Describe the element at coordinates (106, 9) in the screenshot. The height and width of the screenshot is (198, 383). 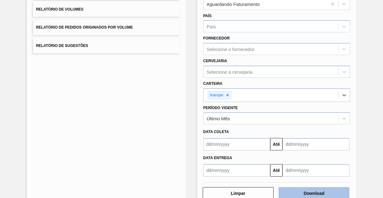
I see `button: Relatório de Volumes` at that location.